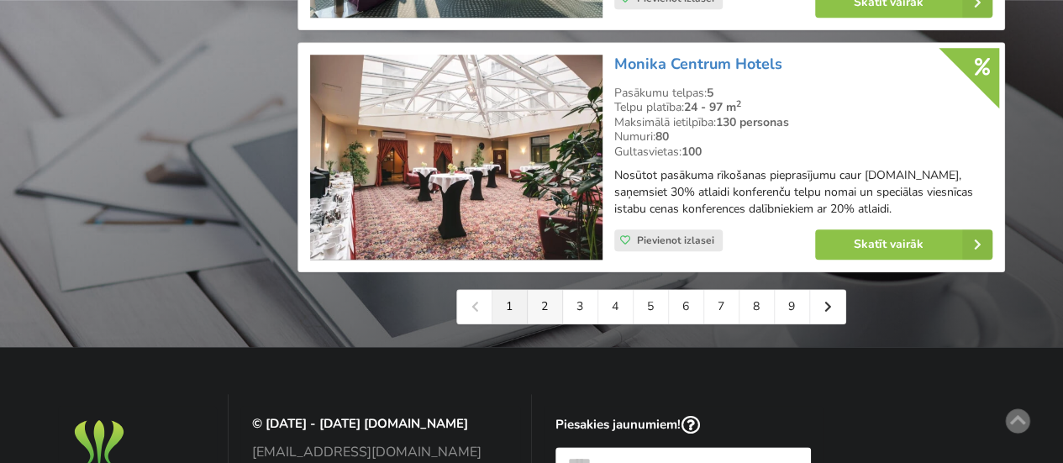  What do you see at coordinates (651, 307) in the screenshot?
I see `a: 5` at bounding box center [651, 307].